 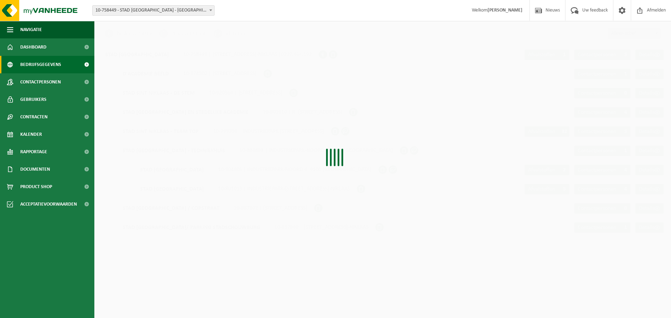 What do you see at coordinates (547, 170) in the screenshot?
I see `a: Afvalstoffen 2` at bounding box center [547, 170].